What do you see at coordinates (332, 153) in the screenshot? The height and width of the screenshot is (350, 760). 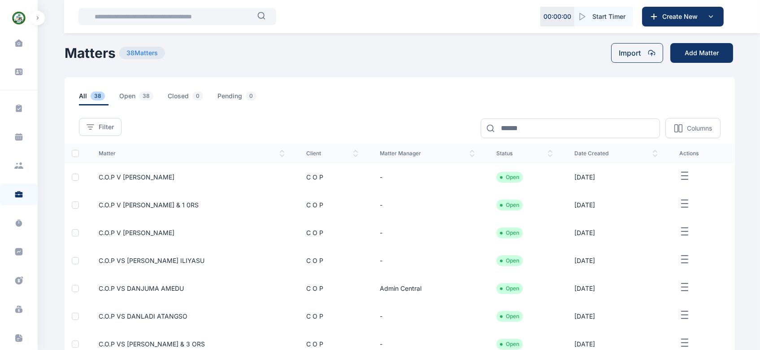 I see `span: client` at bounding box center [332, 153].